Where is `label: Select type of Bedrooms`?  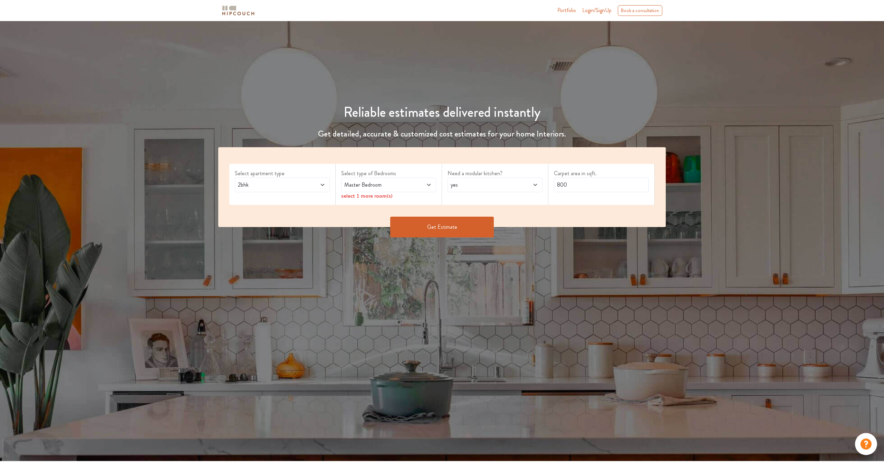 label: Select type of Bedrooms is located at coordinates (388, 173).